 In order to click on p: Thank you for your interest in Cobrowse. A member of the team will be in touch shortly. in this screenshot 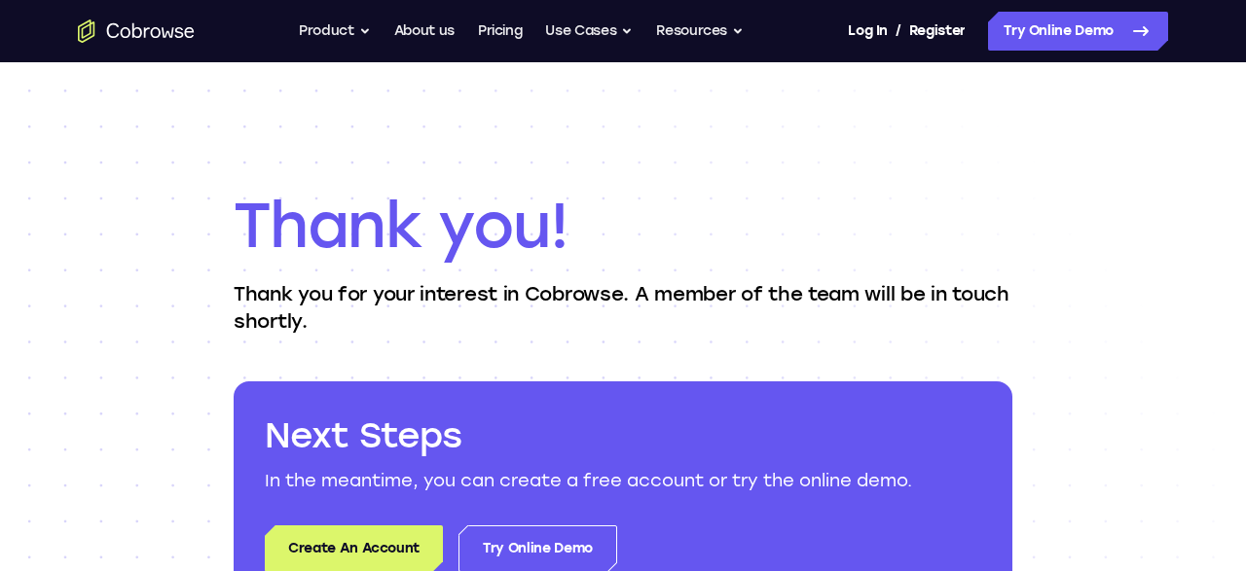, I will do `click(623, 308)`.